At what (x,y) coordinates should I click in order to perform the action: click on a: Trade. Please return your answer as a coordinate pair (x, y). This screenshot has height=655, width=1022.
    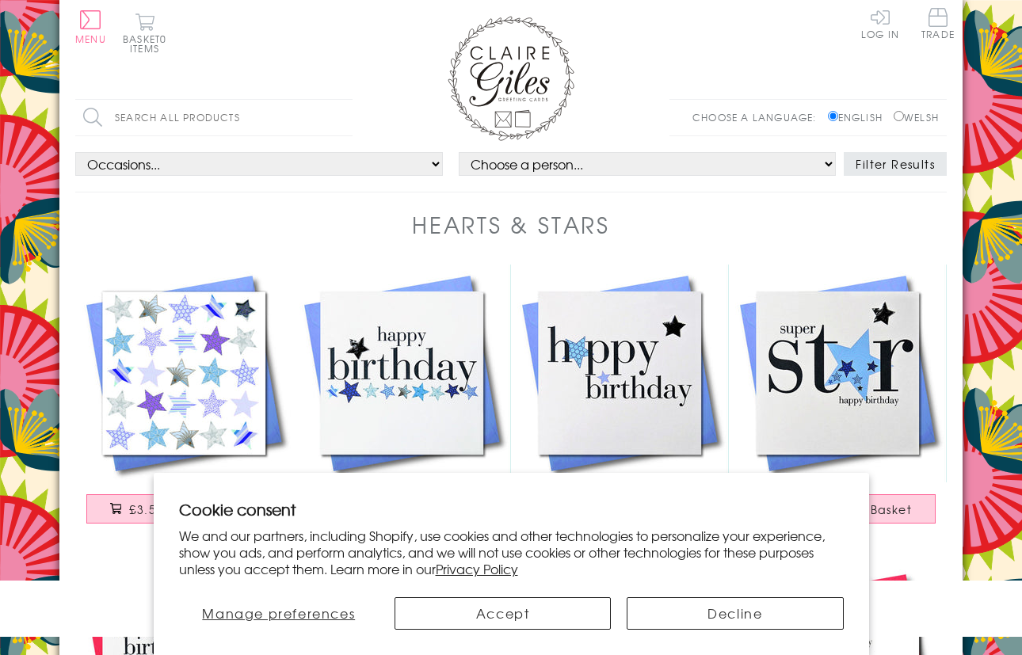
    Looking at the image, I should click on (938, 25).